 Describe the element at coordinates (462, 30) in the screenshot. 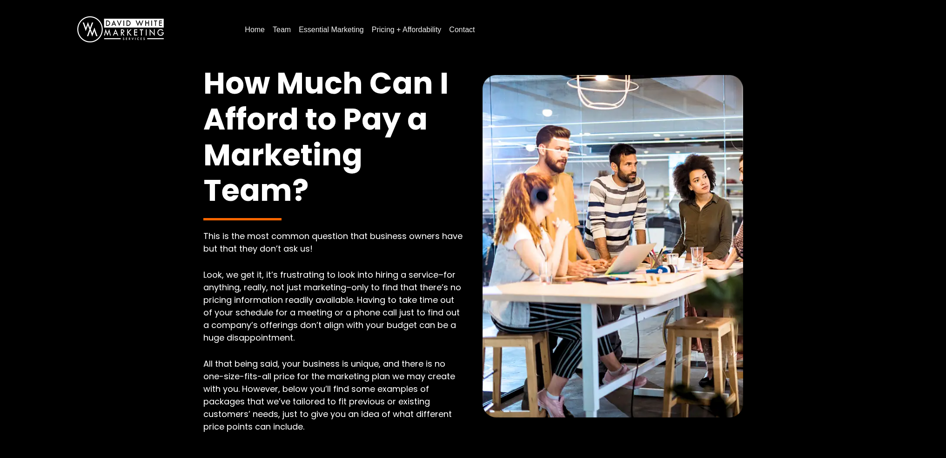

I see `a: Contact` at that location.